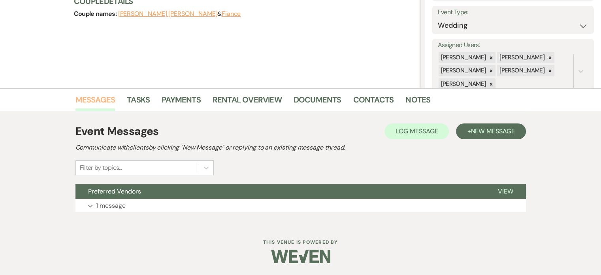  I want to click on img: Weven Logo, so click(301, 256).